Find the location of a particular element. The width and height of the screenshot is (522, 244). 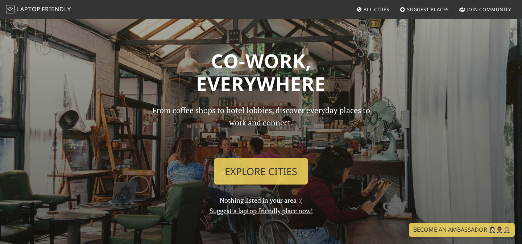

a: LaptopFriendly LaptopFriendly is located at coordinates (38, 9).